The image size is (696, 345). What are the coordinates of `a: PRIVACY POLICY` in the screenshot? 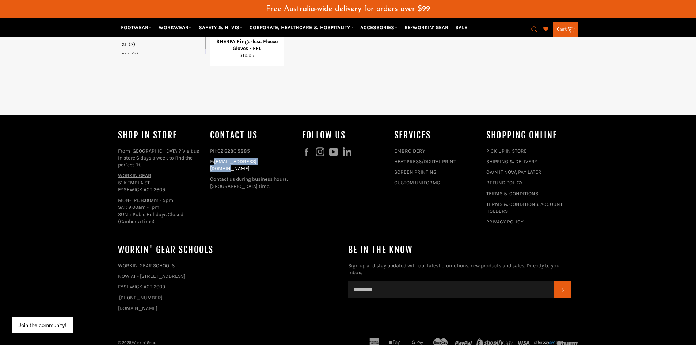 It's located at (505, 222).